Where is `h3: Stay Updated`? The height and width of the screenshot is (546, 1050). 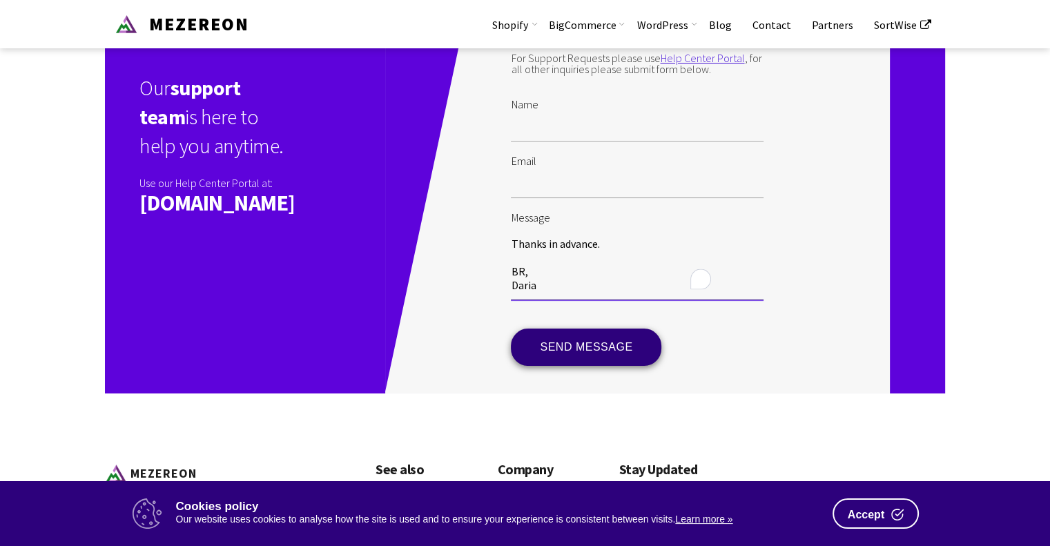
h3: Stay Updated is located at coordinates (741, 476).